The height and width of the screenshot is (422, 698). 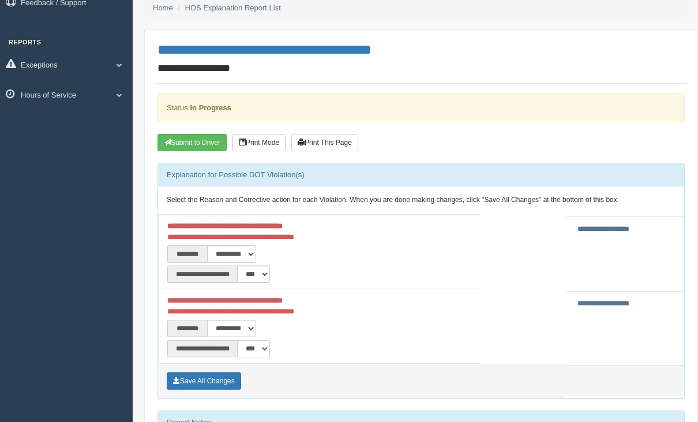 I want to click on a: HOS Explanation Report List, so click(x=233, y=7).